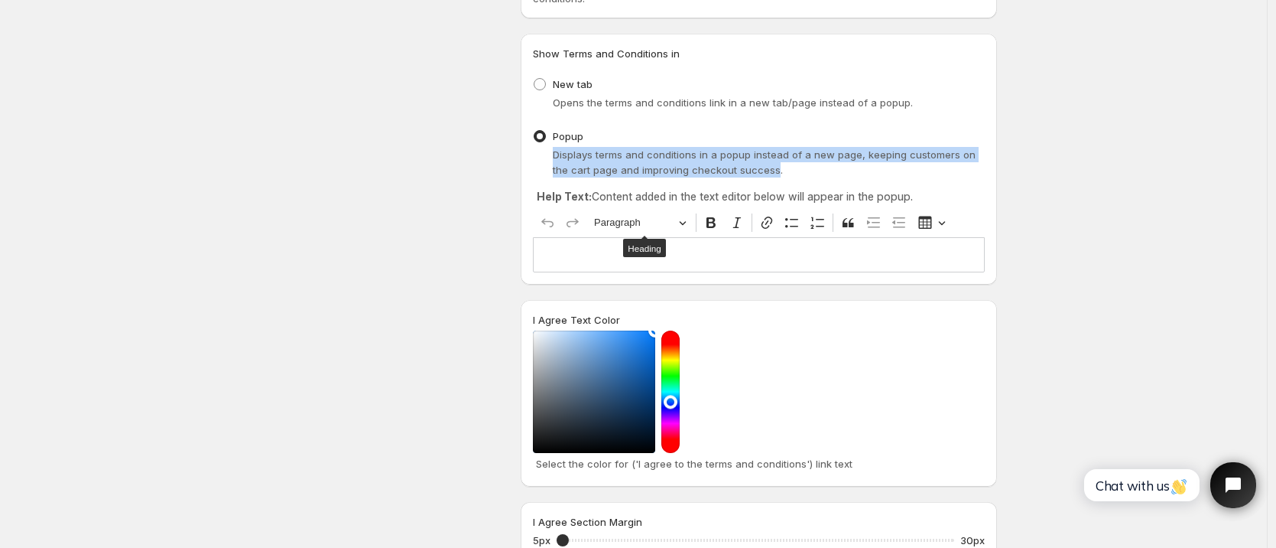 Image resolution: width=1276 pixels, height=548 pixels. Describe the element at coordinates (759, 463) in the screenshot. I see `p: Select the color for ('I agree to the terms and conditions') link text` at that location.